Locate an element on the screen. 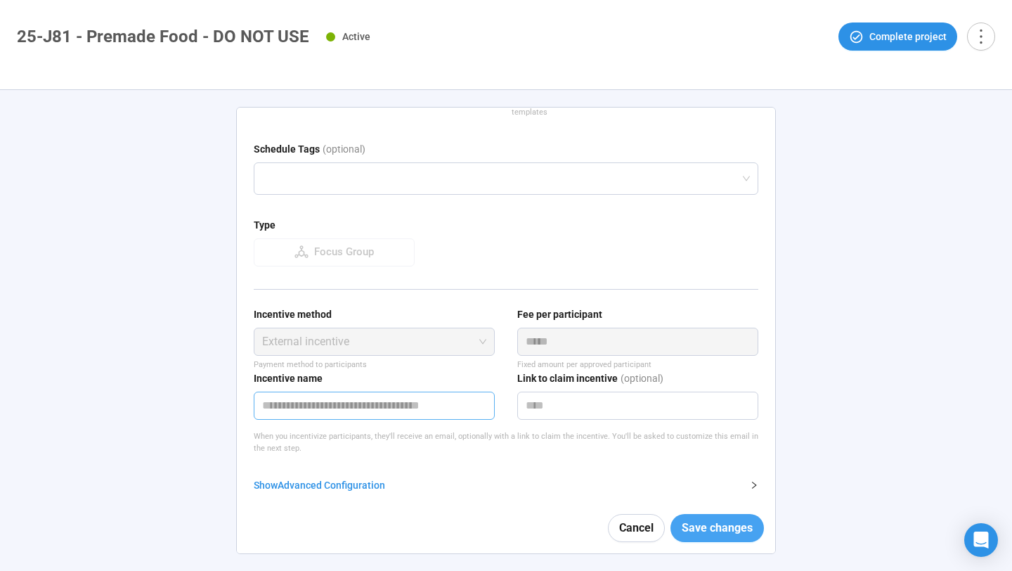  button: more is located at coordinates (982, 37).